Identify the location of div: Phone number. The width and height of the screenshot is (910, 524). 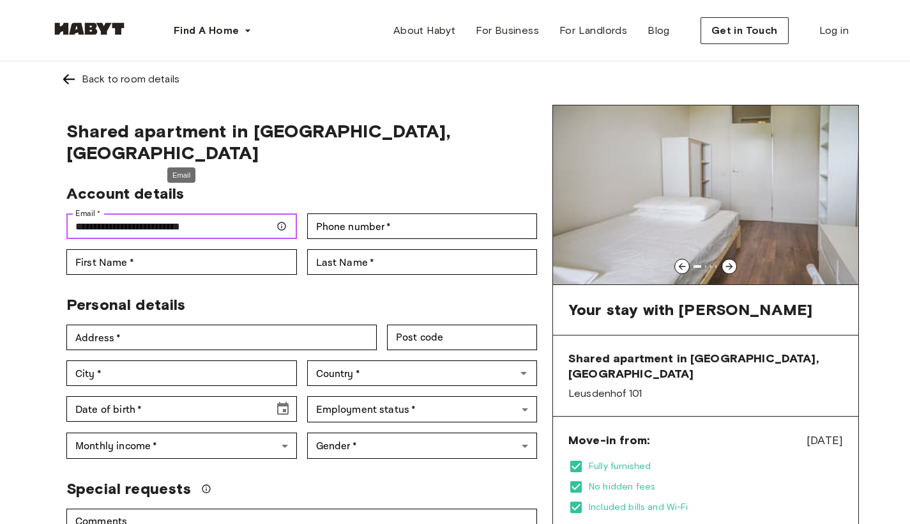
(422, 226).